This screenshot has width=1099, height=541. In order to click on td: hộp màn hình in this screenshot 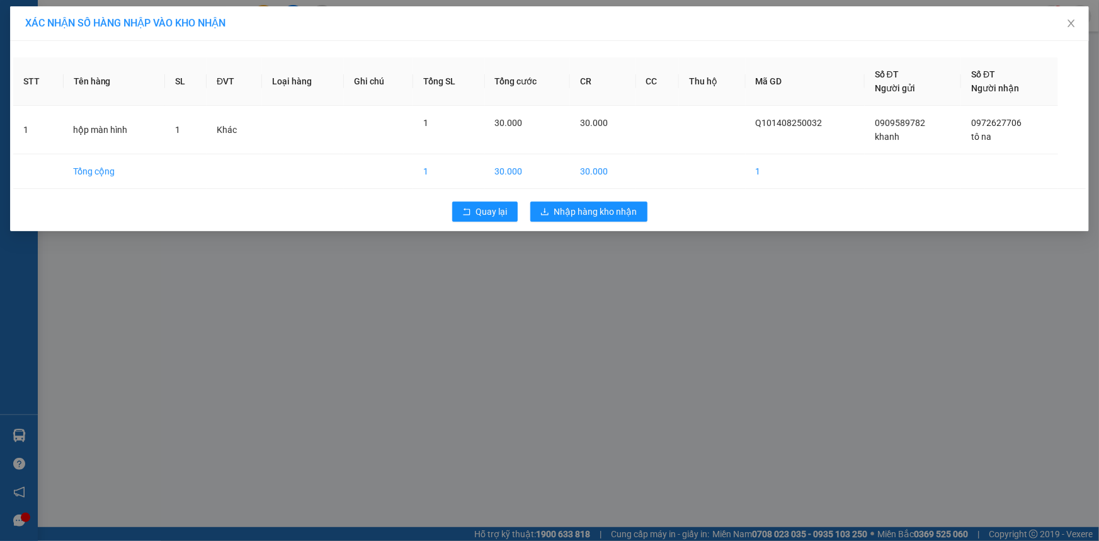, I will do `click(115, 130)`.